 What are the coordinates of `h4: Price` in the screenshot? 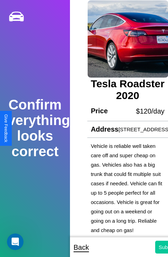 It's located at (99, 111).